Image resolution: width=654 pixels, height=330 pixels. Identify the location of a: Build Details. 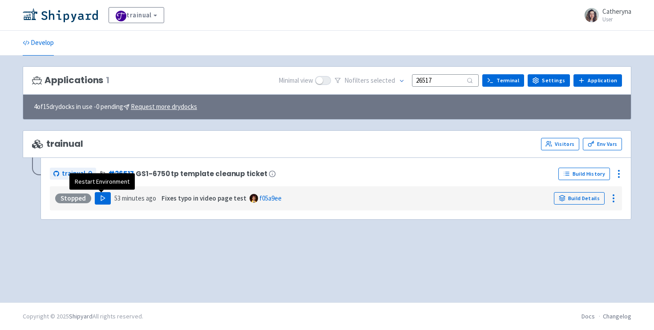
(579, 198).